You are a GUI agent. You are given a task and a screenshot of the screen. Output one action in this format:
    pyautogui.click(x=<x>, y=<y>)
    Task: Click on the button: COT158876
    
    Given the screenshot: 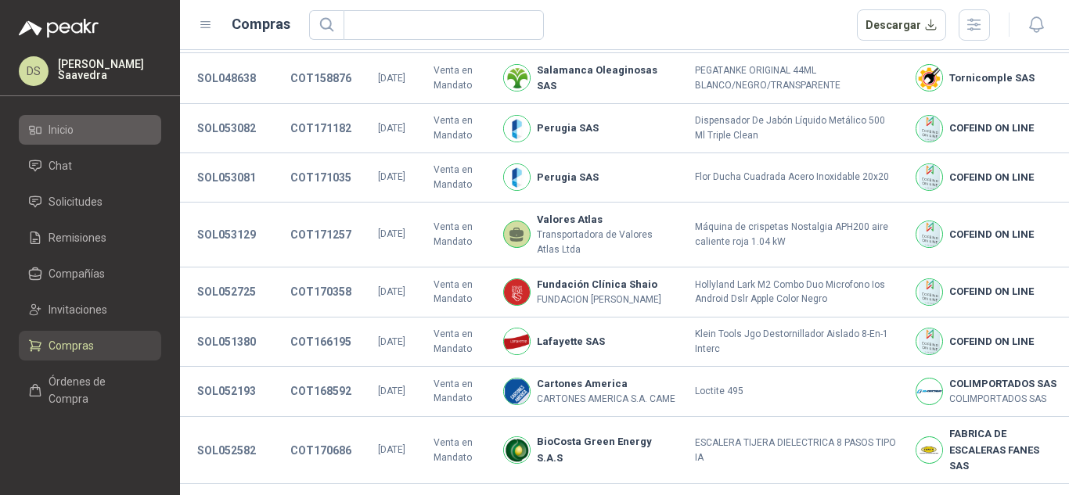 What is the action you would take?
    pyautogui.click(x=321, y=78)
    